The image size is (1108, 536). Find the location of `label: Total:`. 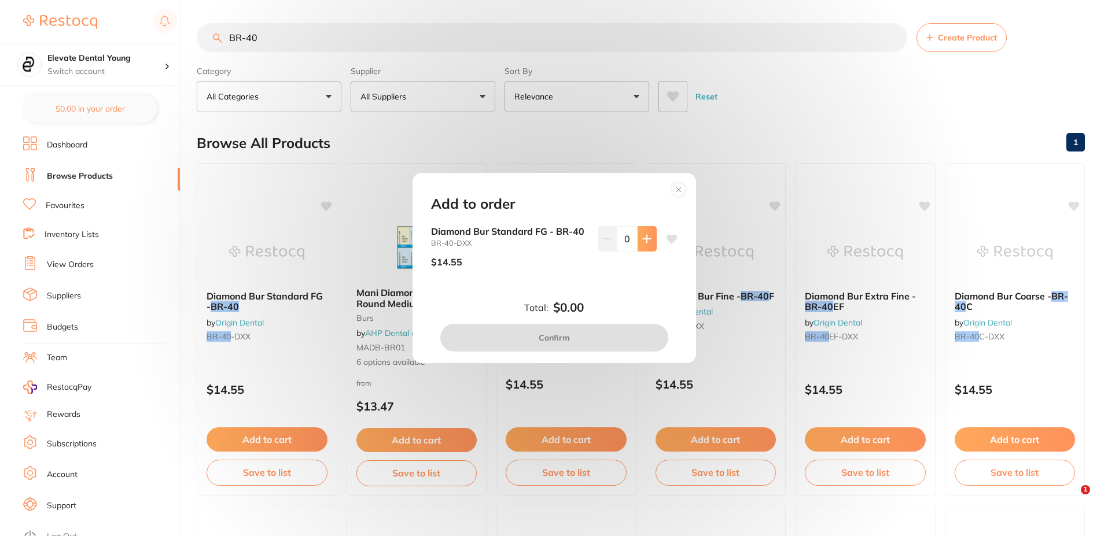

label: Total: is located at coordinates (536, 308).